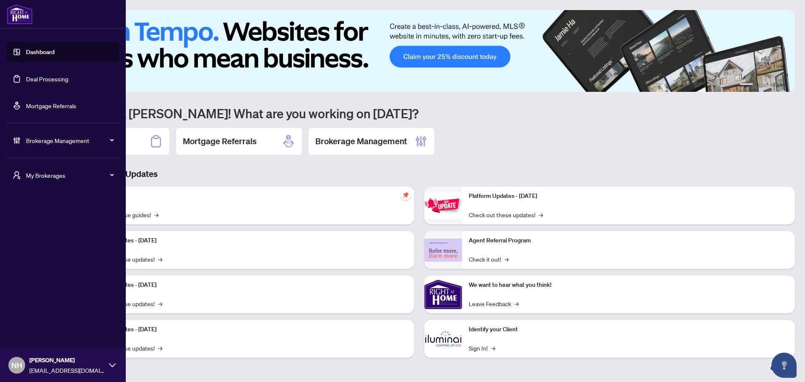  What do you see at coordinates (778, 85) in the screenshot?
I see `button: 5` at bounding box center [778, 85].